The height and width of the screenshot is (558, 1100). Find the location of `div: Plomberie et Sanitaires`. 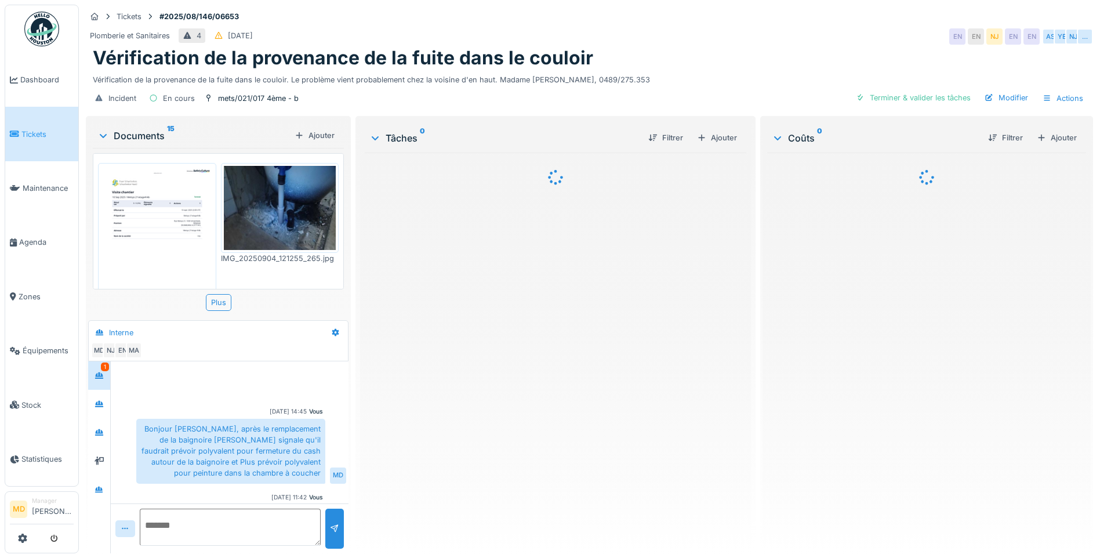

div: Plomberie et Sanitaires is located at coordinates (130, 35).